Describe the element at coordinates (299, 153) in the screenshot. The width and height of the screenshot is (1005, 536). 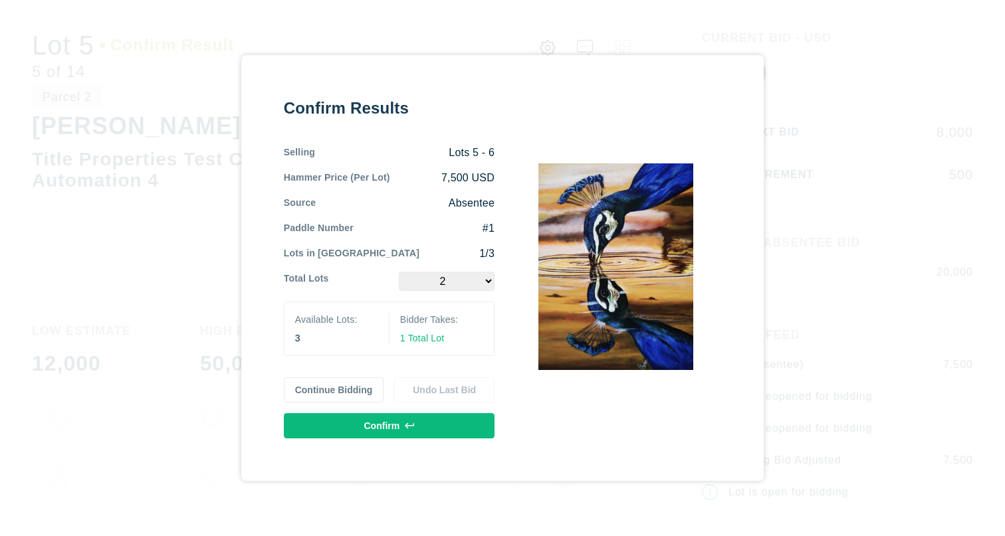
I see `div: Selling` at that location.